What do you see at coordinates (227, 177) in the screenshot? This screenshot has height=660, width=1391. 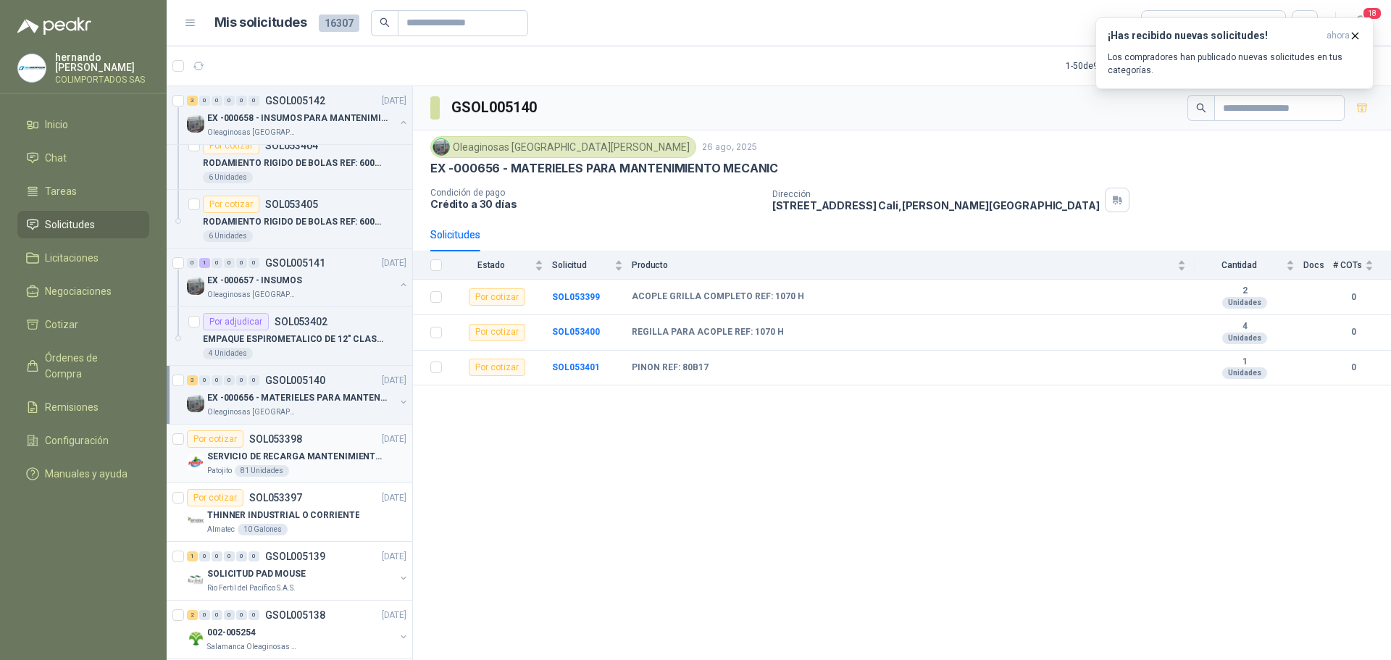 I see `div: 6 Unidades` at bounding box center [227, 177].